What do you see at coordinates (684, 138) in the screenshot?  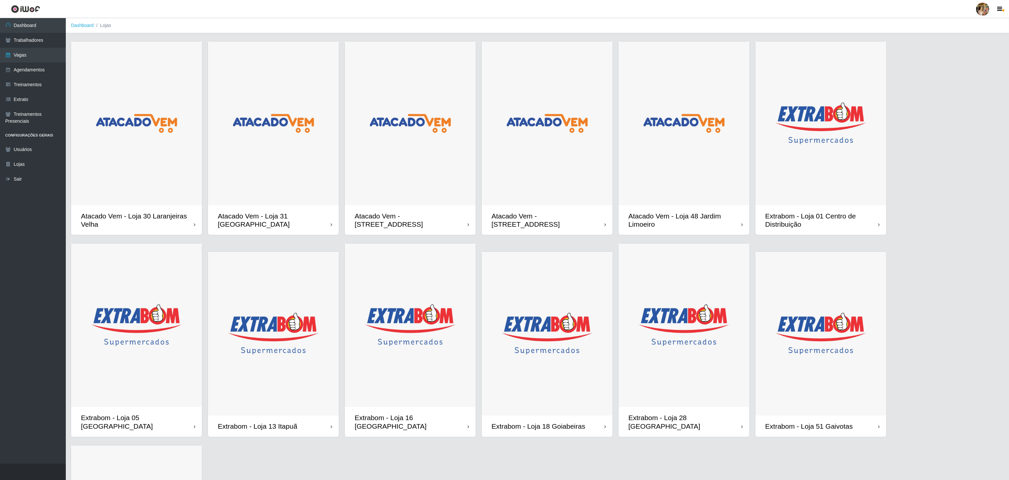 I see `a: Atacado Vem - Loja 48 Jardim Limoeiro` at bounding box center [684, 138].